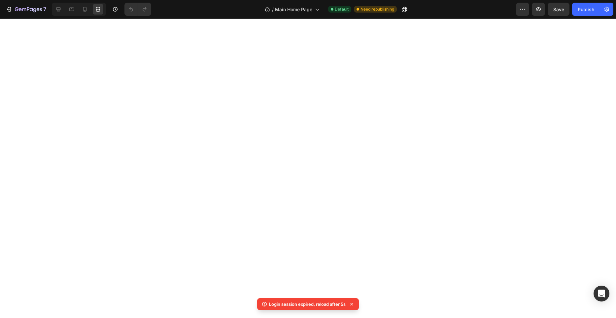 This screenshot has width=616, height=318. Describe the element at coordinates (586, 9) in the screenshot. I see `div: Publish` at that location.